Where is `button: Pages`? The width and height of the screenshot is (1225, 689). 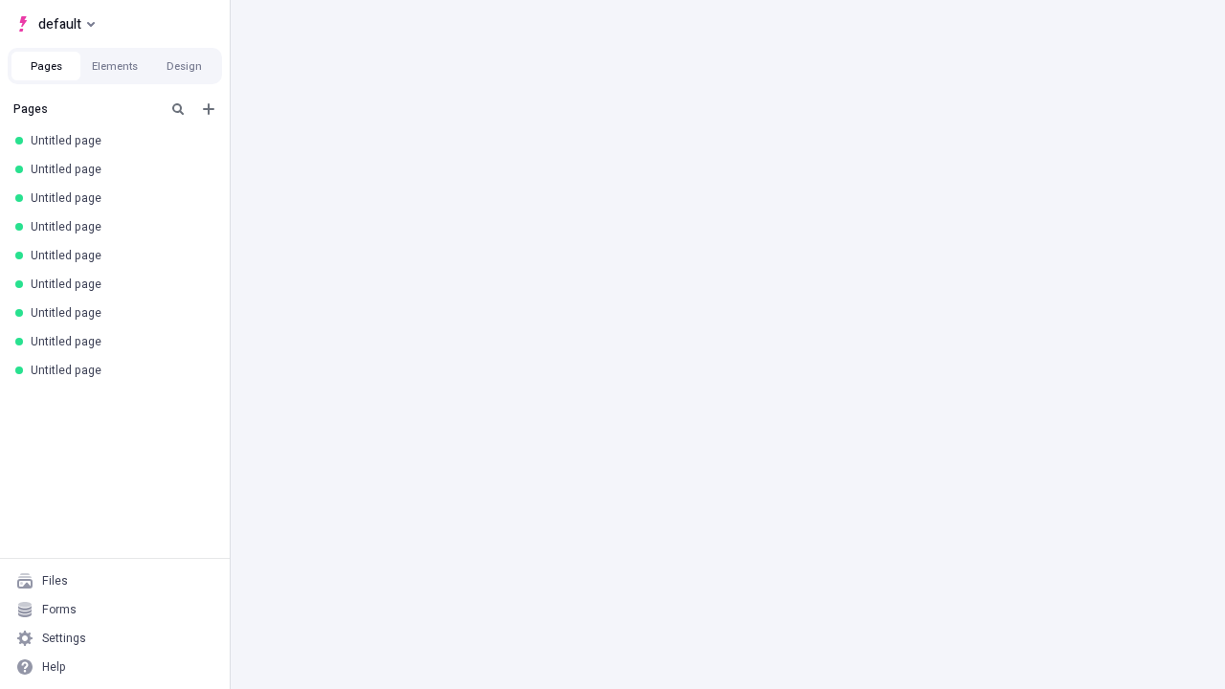
button: Pages is located at coordinates (46, 66).